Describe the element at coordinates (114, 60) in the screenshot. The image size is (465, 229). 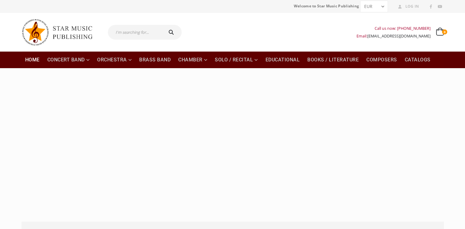
I see `a: Orchestra` at that location.